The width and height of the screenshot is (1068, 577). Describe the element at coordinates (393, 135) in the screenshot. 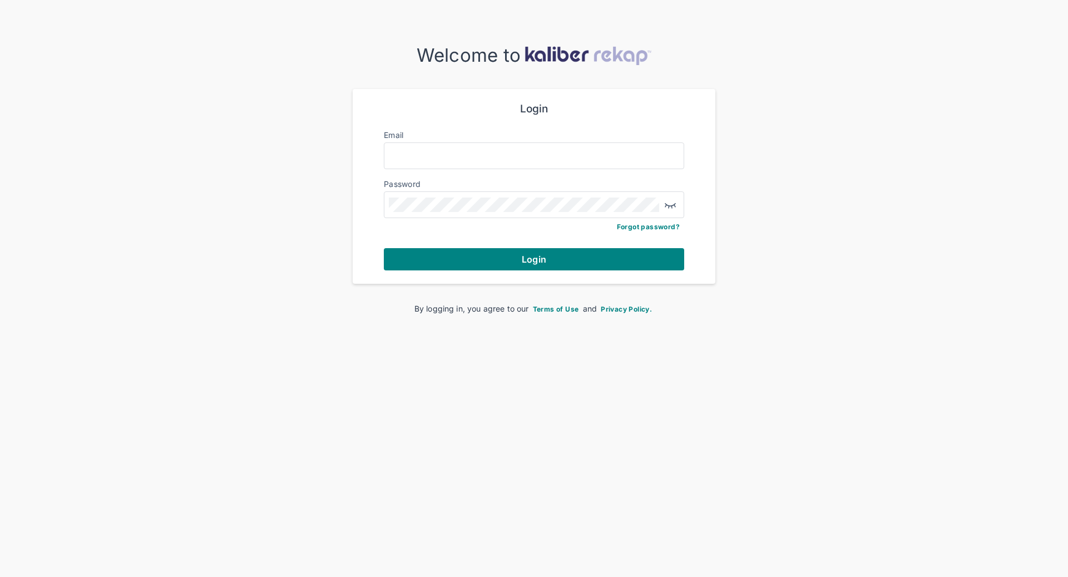

I see `label: Email` at that location.